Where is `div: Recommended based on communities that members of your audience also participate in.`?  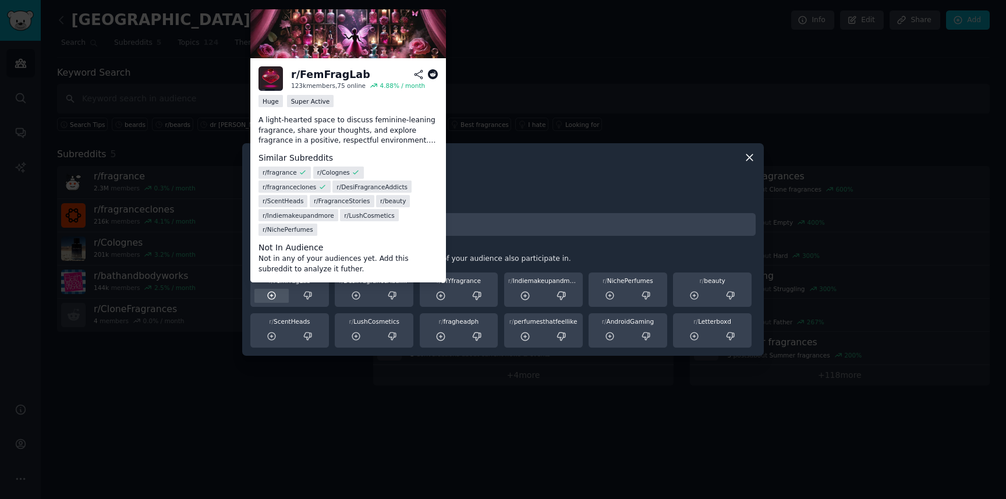
div: Recommended based on communities that members of your audience also participate in. is located at coordinates (503, 259).